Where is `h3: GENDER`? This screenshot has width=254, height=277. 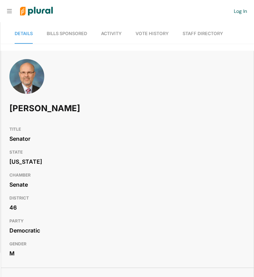
h3: GENDER is located at coordinates (127, 244).